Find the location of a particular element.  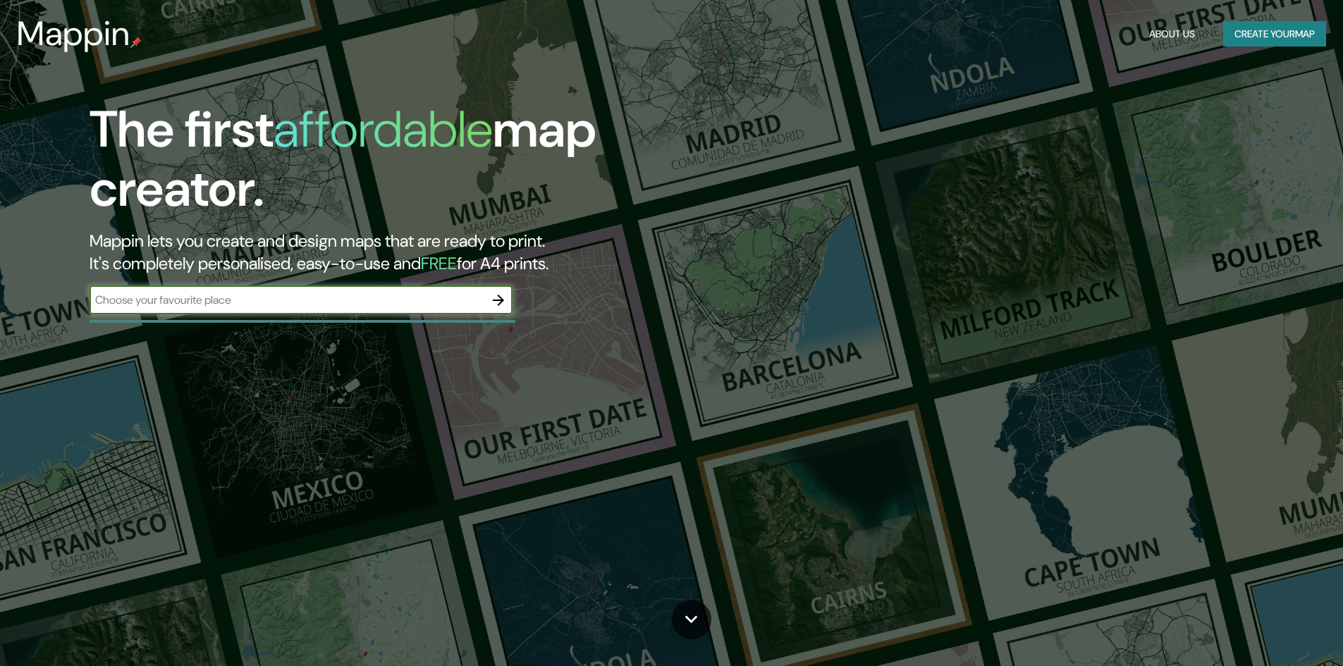

button: About Us is located at coordinates (1172, 34).